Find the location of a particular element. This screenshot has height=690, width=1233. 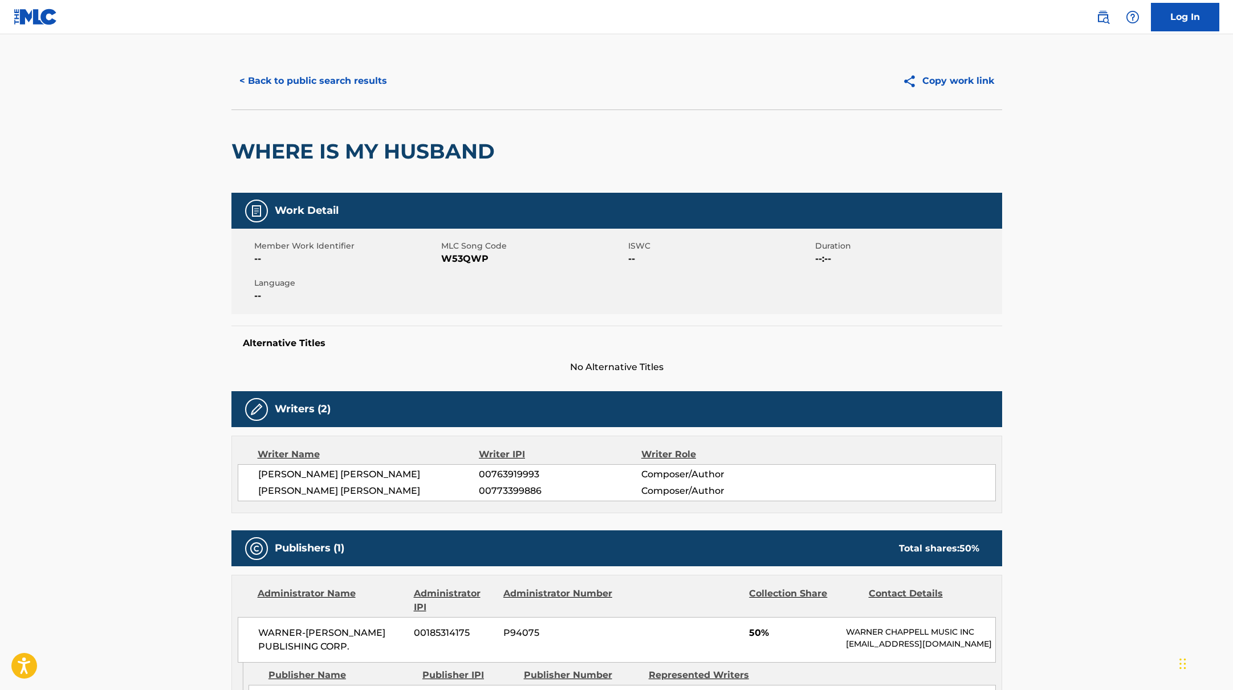

div: Publisher IPI is located at coordinates (468, 675).